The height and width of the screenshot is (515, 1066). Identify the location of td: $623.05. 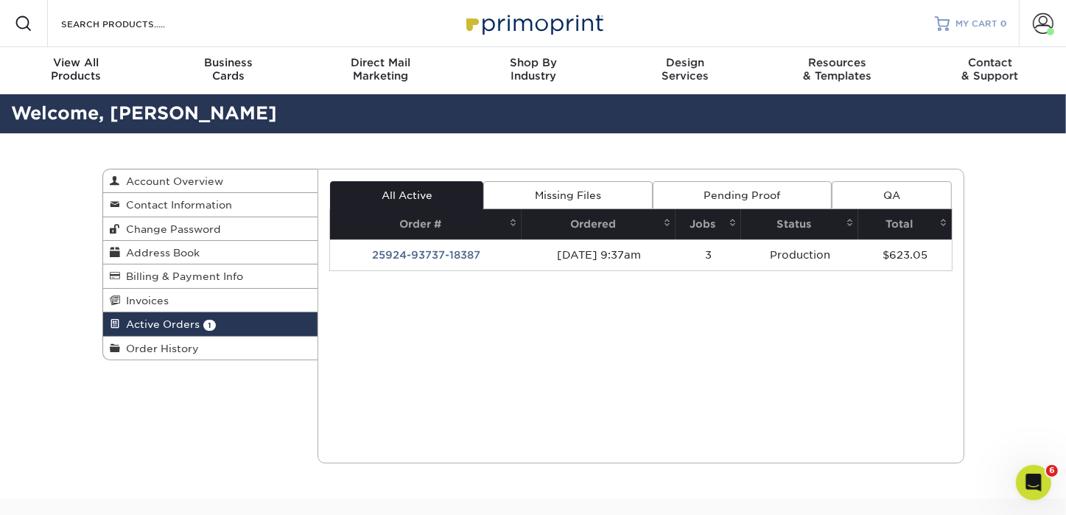
(905, 255).